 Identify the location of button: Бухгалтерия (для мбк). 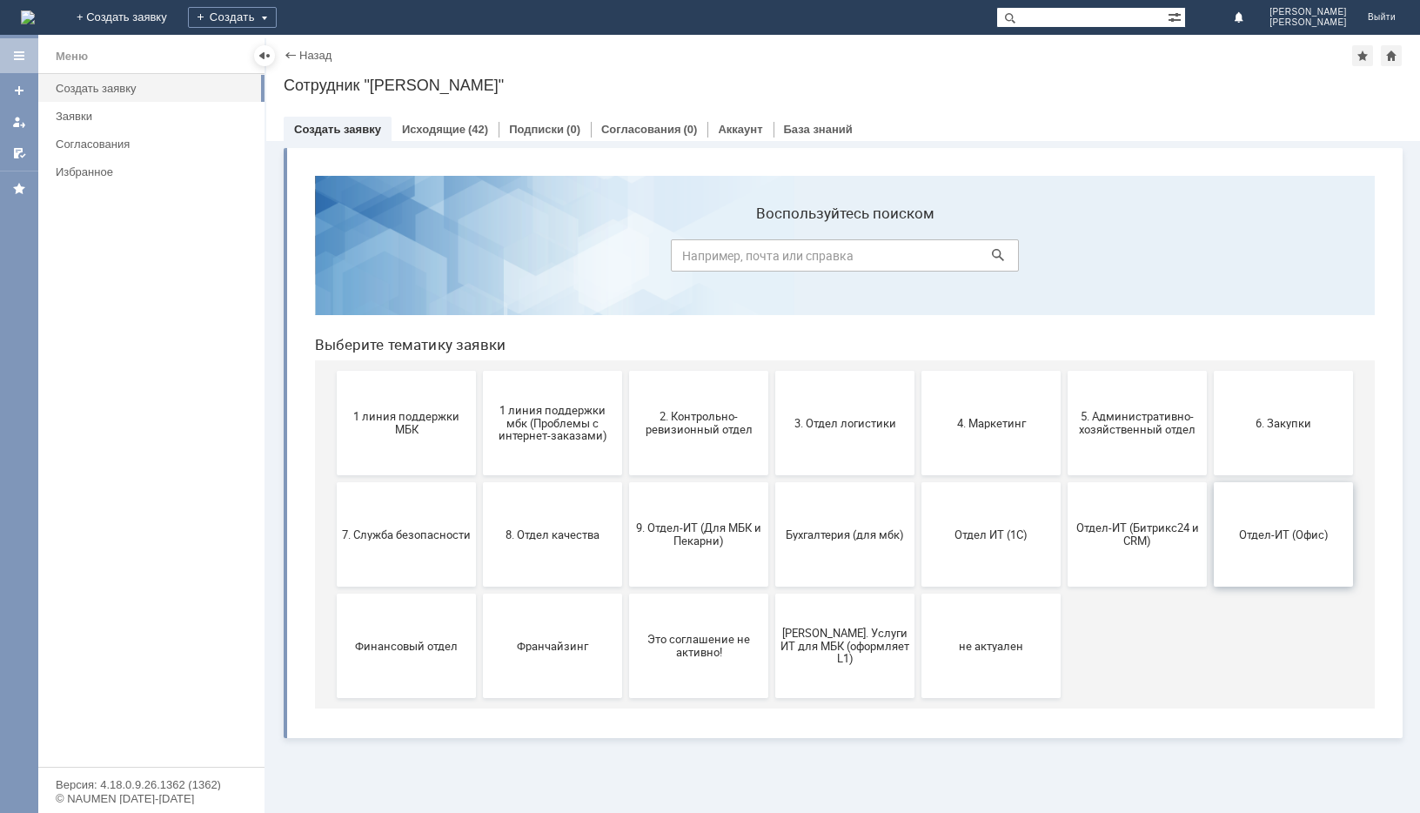
(544, 372).